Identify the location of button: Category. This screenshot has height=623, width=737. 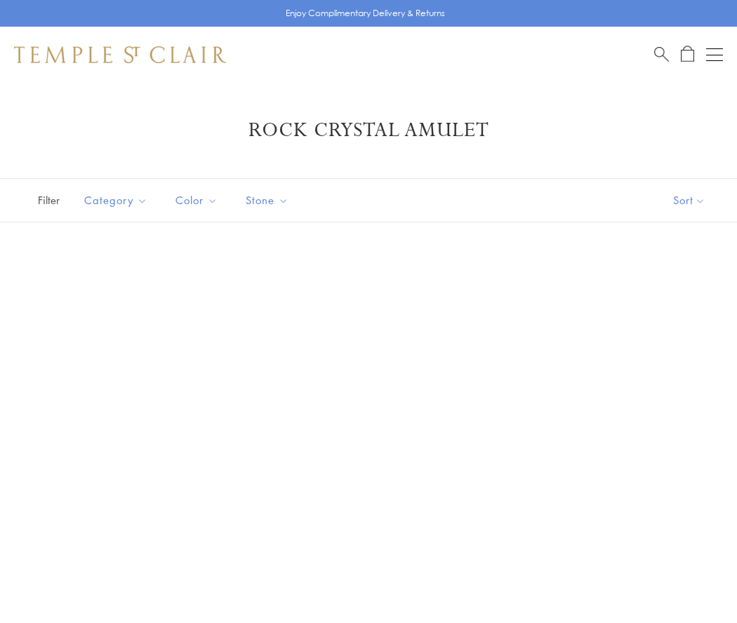
(116, 200).